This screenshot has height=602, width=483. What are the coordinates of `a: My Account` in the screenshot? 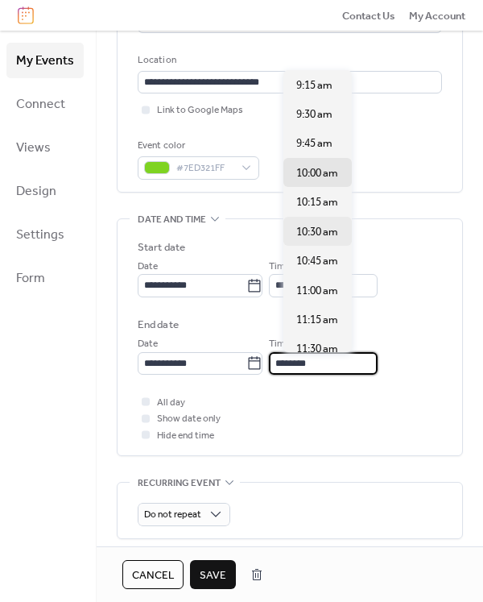 It's located at (437, 15).